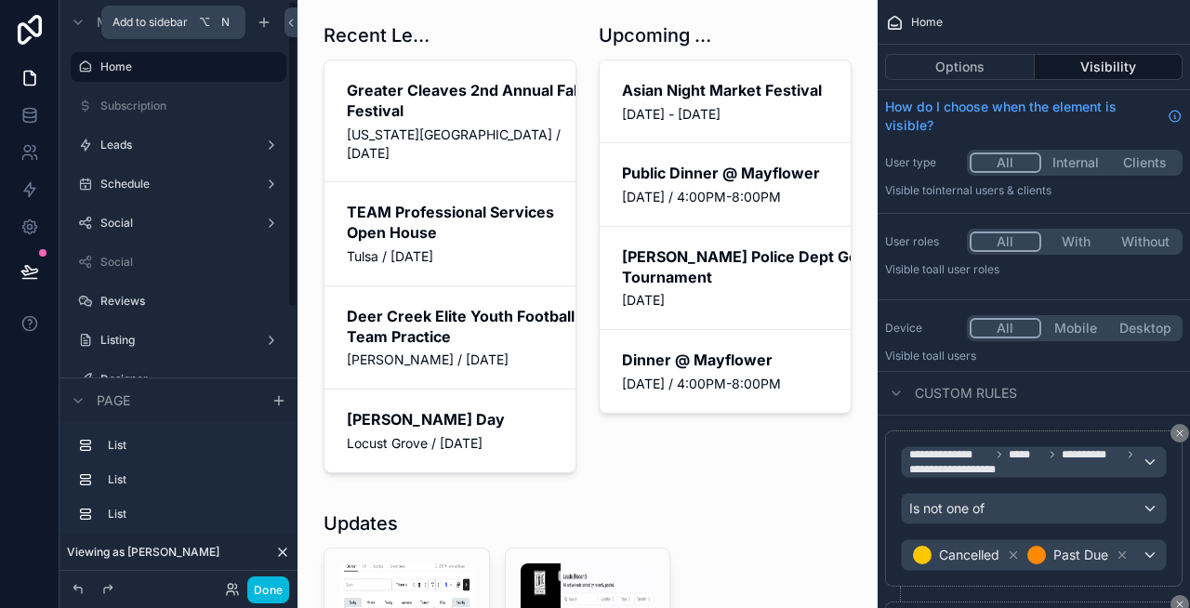  I want to click on label: User type, so click(922, 163).